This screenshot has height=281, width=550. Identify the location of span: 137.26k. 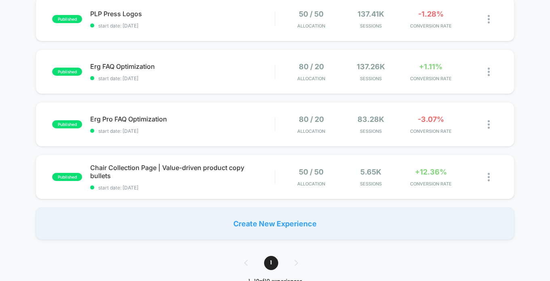
(371, 66).